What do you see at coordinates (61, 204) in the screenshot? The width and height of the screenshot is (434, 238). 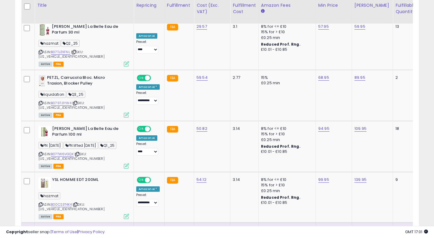 I see `a: B00CS3T4K4` at bounding box center [61, 204].